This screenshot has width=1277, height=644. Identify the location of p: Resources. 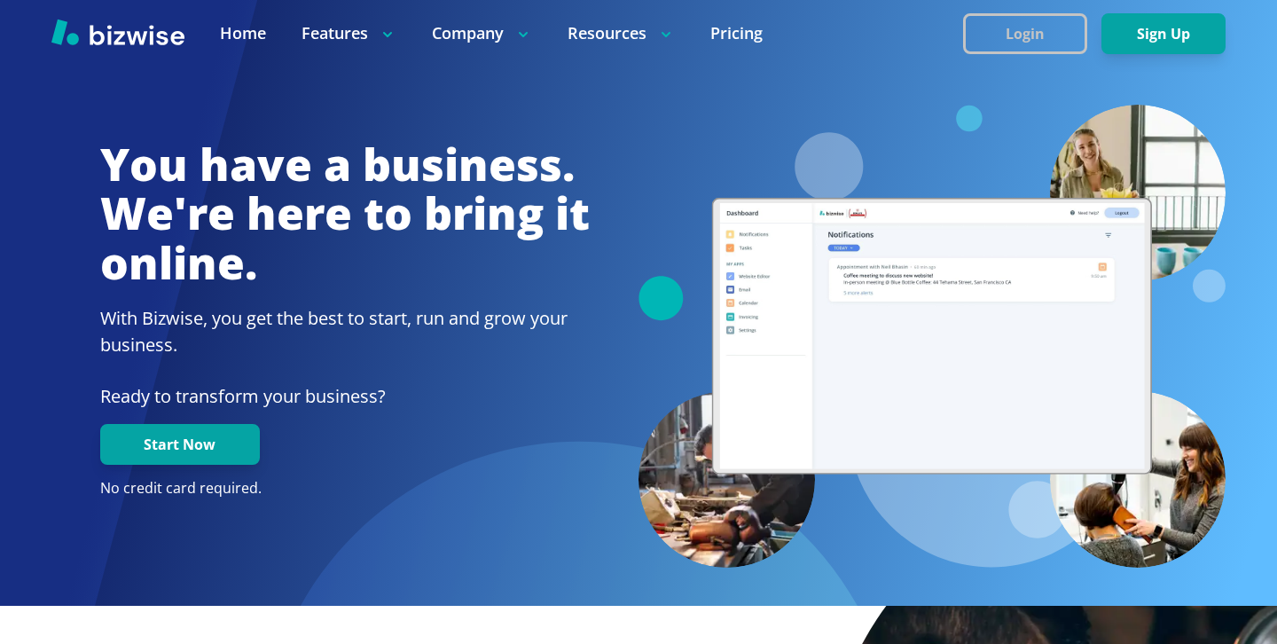
(621, 33).